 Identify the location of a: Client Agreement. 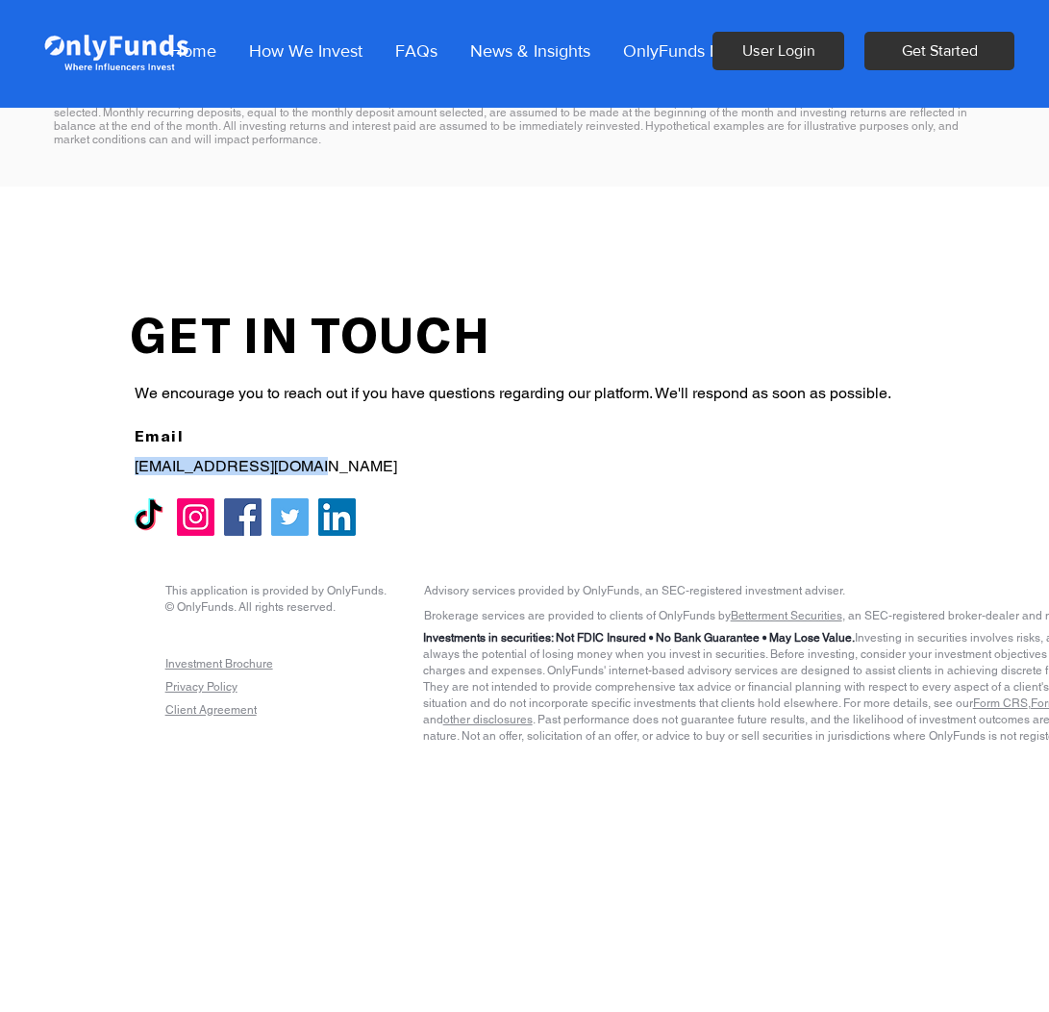
(211, 710).